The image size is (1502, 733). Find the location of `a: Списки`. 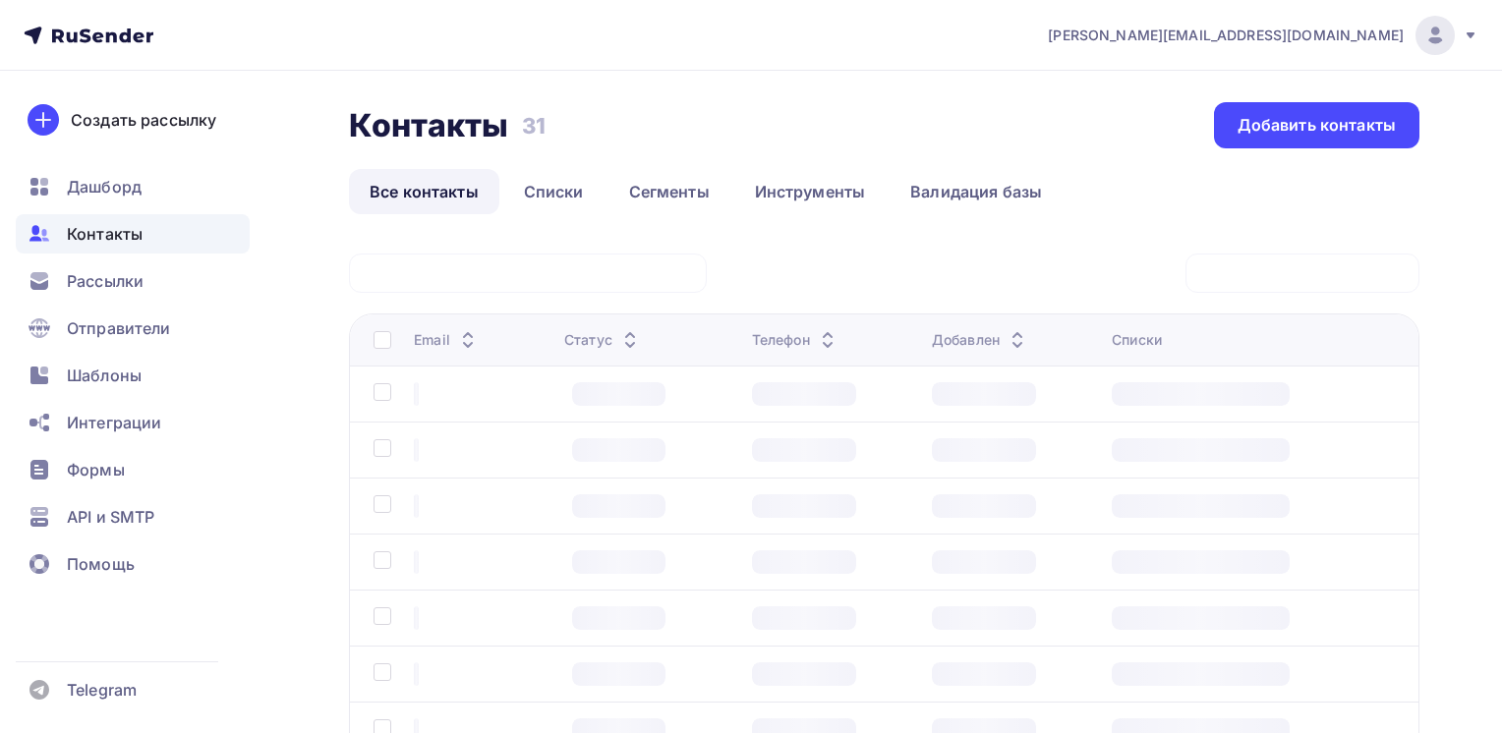

a: Списки is located at coordinates (553, 192).